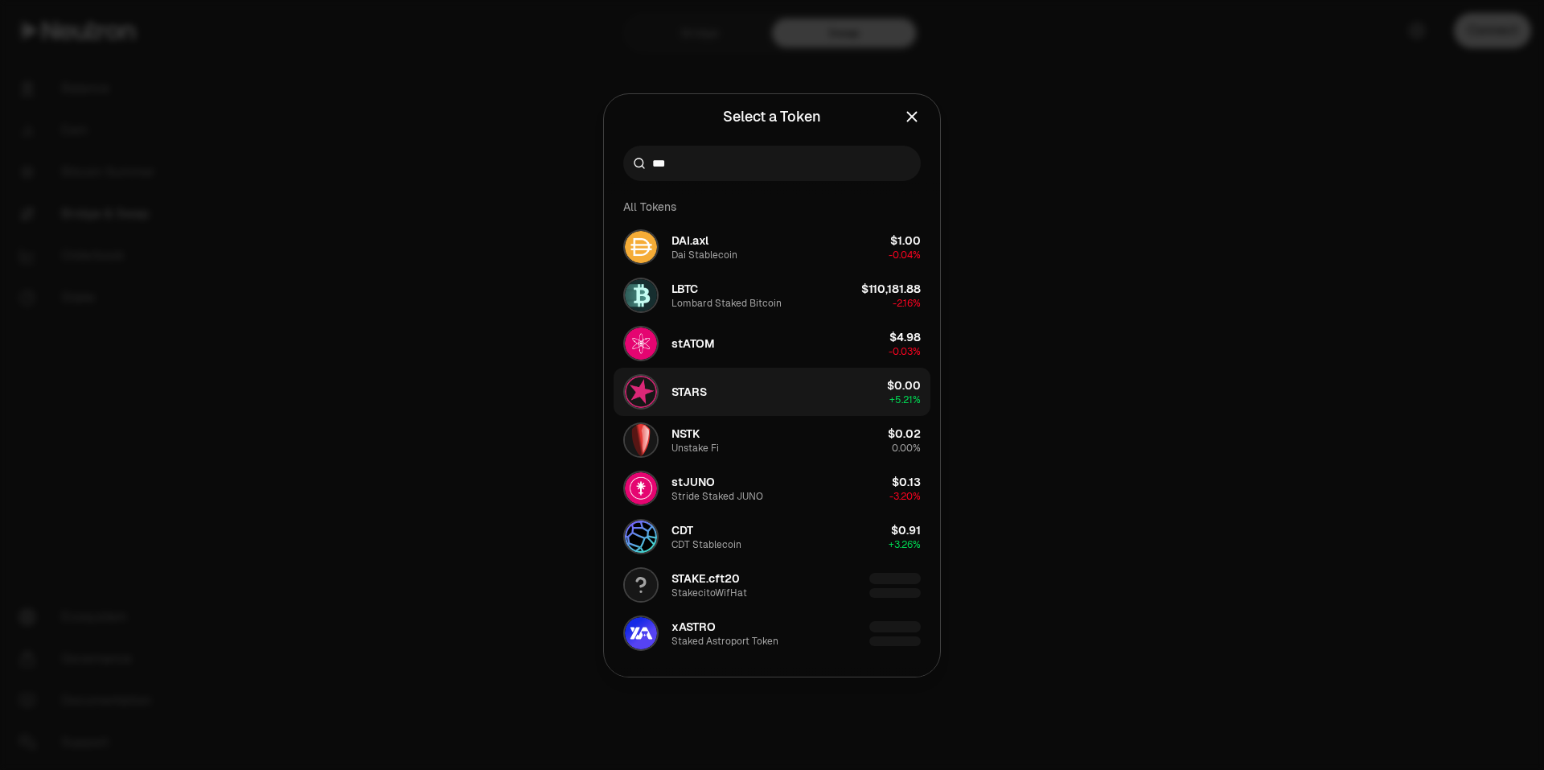 This screenshot has height=770, width=1544. Describe the element at coordinates (641, 247) in the screenshot. I see `img: DAI.axl Logo` at that location.